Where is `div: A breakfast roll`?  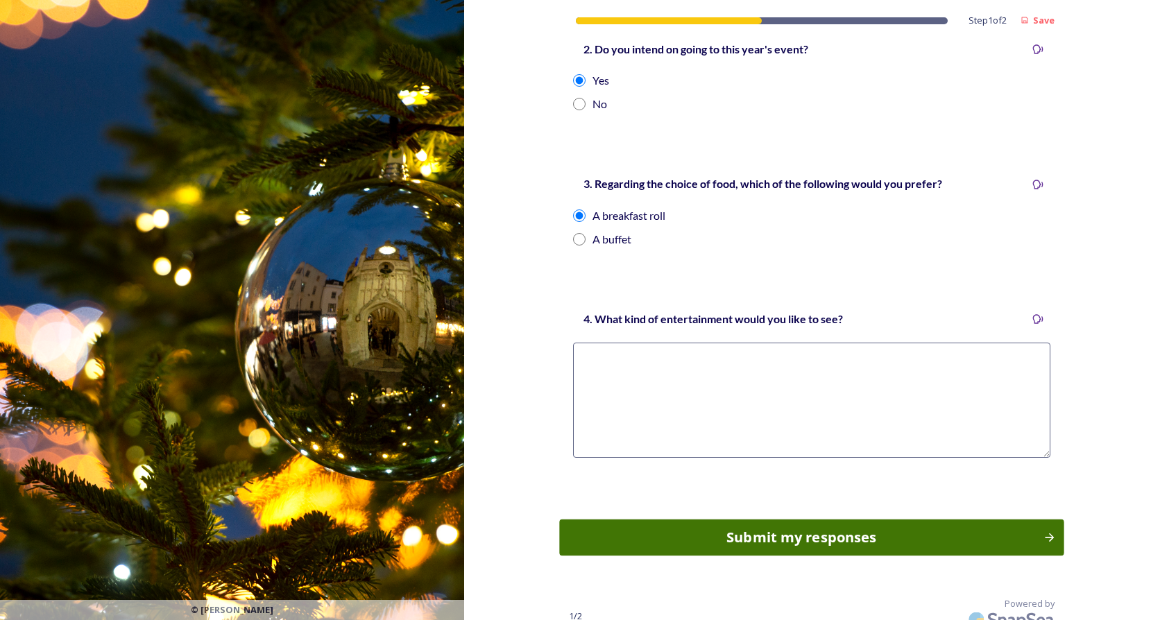
div: A breakfast roll is located at coordinates (629, 216).